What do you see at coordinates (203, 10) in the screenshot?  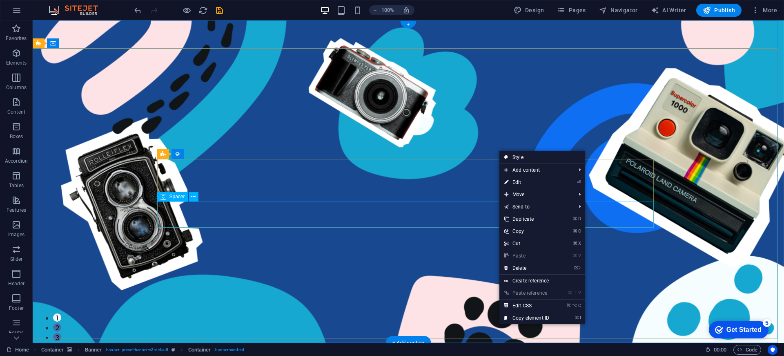 I see `i: Reload page` at bounding box center [203, 10].